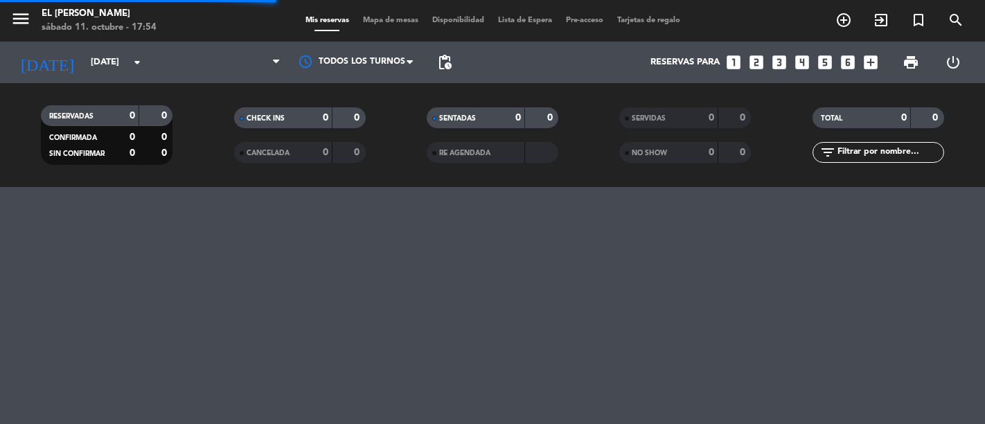  I want to click on span: Mis reservas, so click(327, 20).